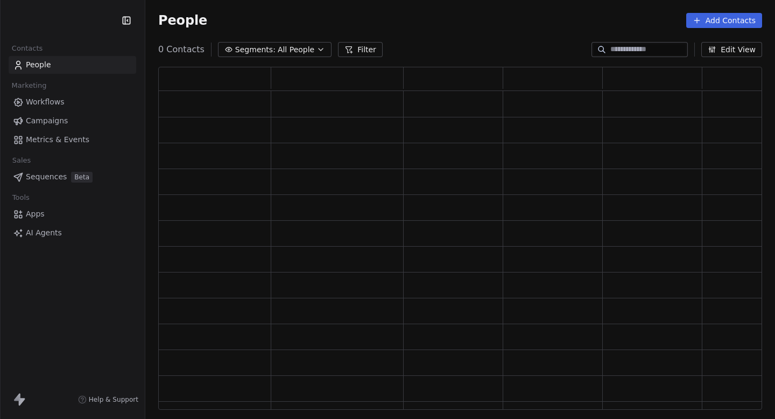 The width and height of the screenshot is (775, 419). Describe the element at coordinates (72, 102) in the screenshot. I see `a: Workflows` at that location.